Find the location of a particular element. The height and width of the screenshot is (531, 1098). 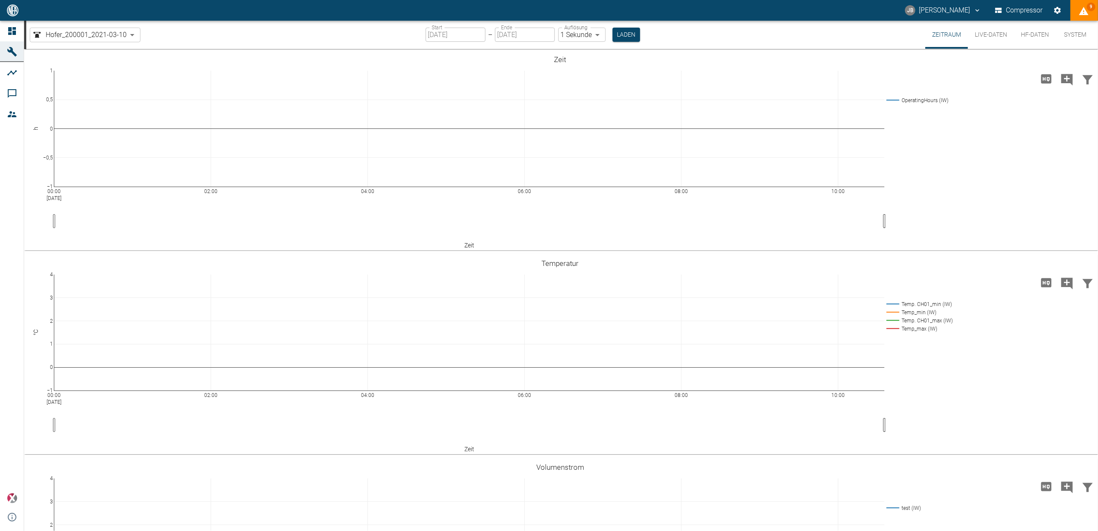

button: HF-Daten is located at coordinates (1035, 34).